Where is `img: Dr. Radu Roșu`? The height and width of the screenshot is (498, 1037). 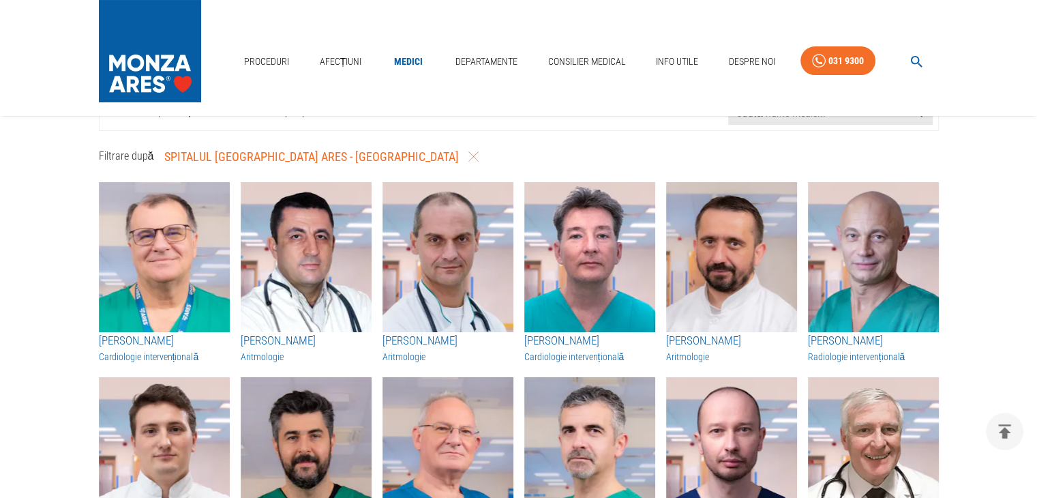
img: Dr. Radu Roșu is located at coordinates (448, 257).